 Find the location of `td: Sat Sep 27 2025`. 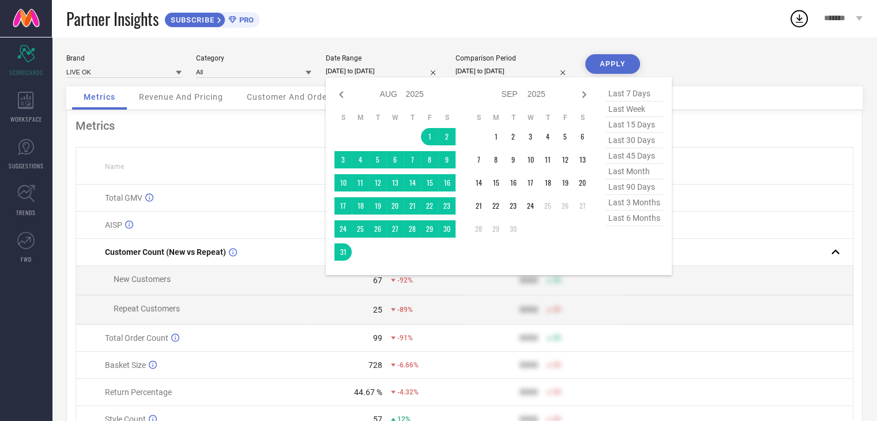

td: Sat Sep 27 2025 is located at coordinates (582, 206).